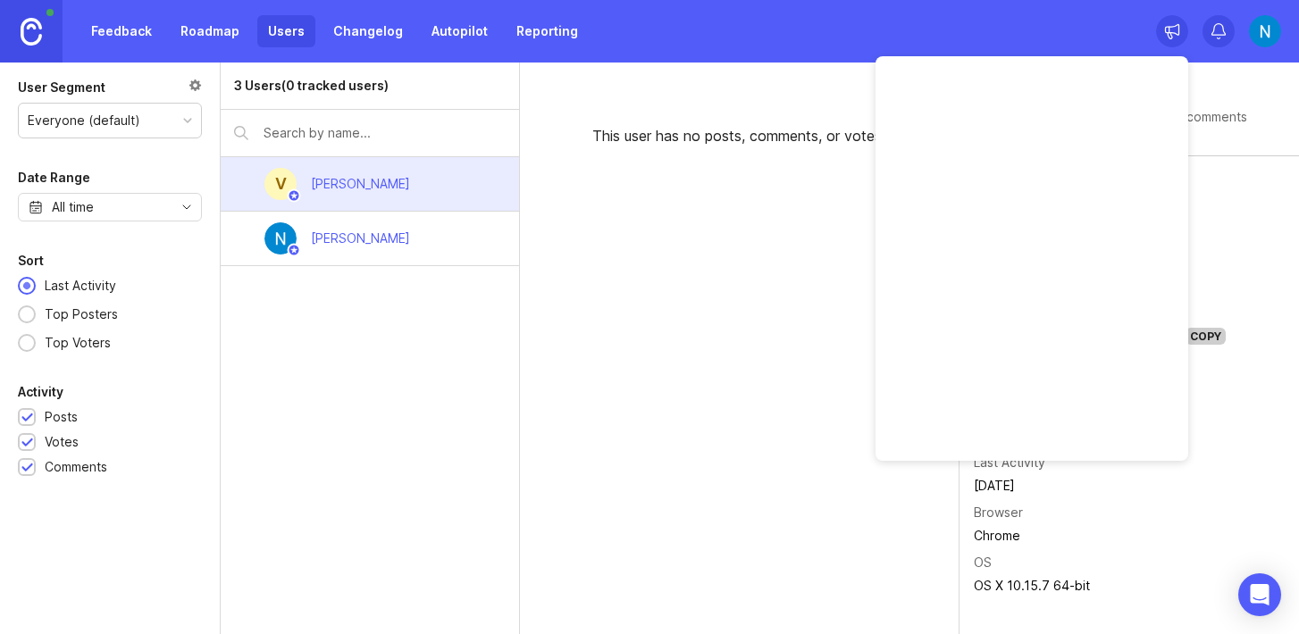  I want to click on input: Search by name..., so click(384, 133).